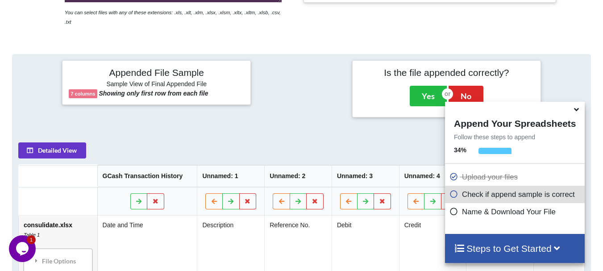  What do you see at coordinates (466, 96) in the screenshot?
I see `button: No` at bounding box center [466, 96].